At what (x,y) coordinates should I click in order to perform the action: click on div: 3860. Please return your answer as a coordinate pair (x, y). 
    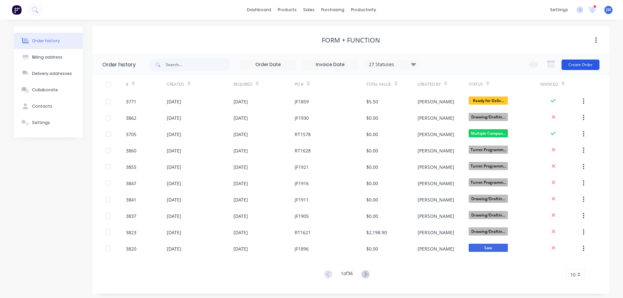
    Looking at the image, I should click on (131, 150).